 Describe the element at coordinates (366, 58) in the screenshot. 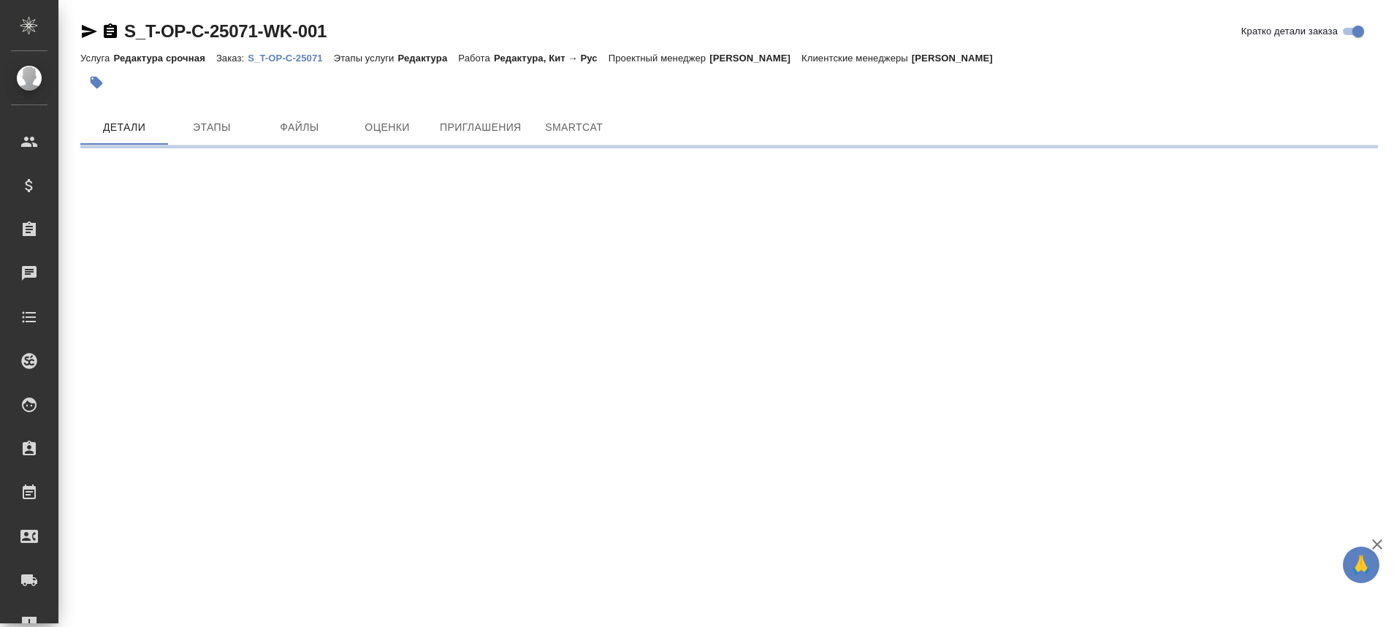

I see `p: Этапы услуги` at that location.